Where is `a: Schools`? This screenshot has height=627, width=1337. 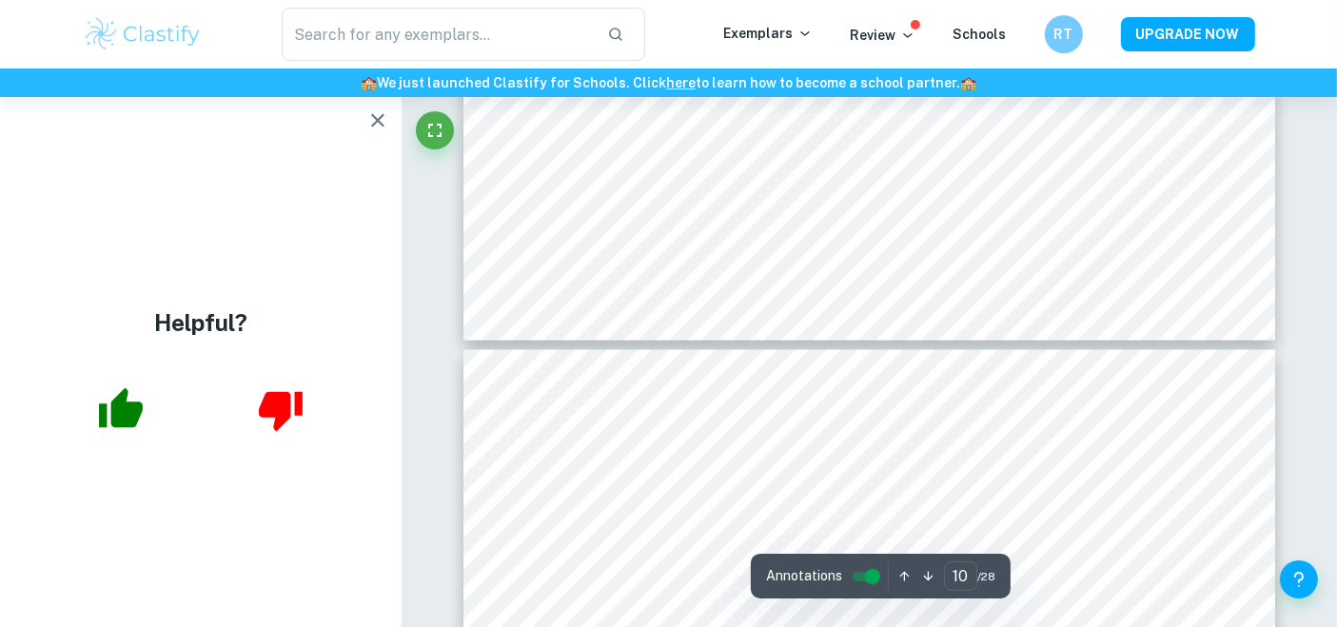
a: Schools is located at coordinates (980, 34).